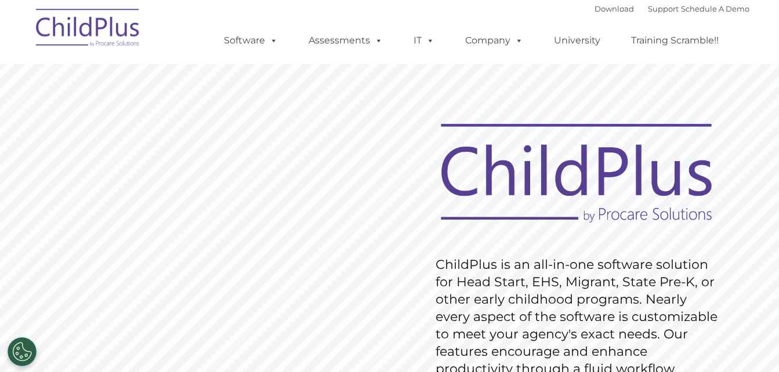  What do you see at coordinates (674, 41) in the screenshot?
I see `a: Training Scramble!!` at bounding box center [674, 41].